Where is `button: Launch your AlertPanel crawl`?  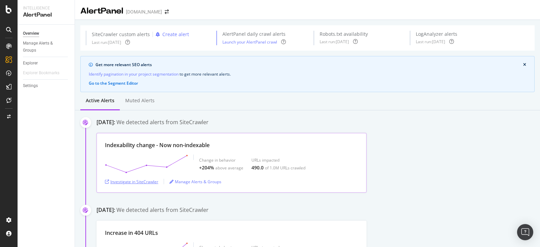
button: Launch your AlertPanel crawl is located at coordinates (250, 42).